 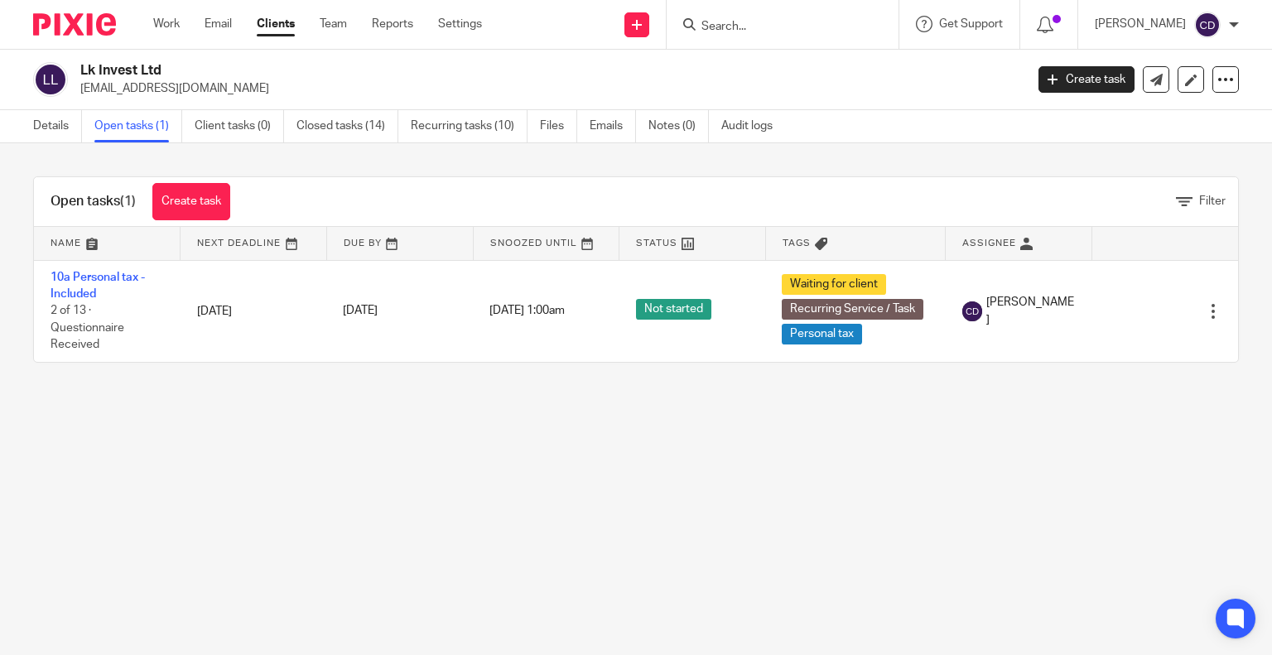 I want to click on span: 2 of 13 · Questionnaire Received, so click(x=87, y=327).